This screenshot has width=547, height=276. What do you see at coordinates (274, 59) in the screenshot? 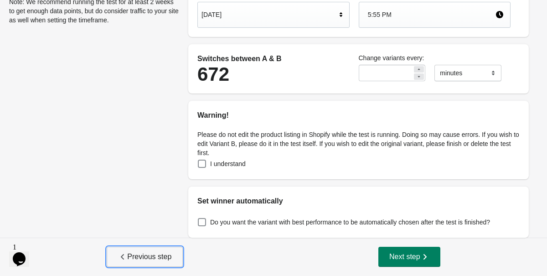
I see `div: Switches between A & B` at bounding box center [274, 59].